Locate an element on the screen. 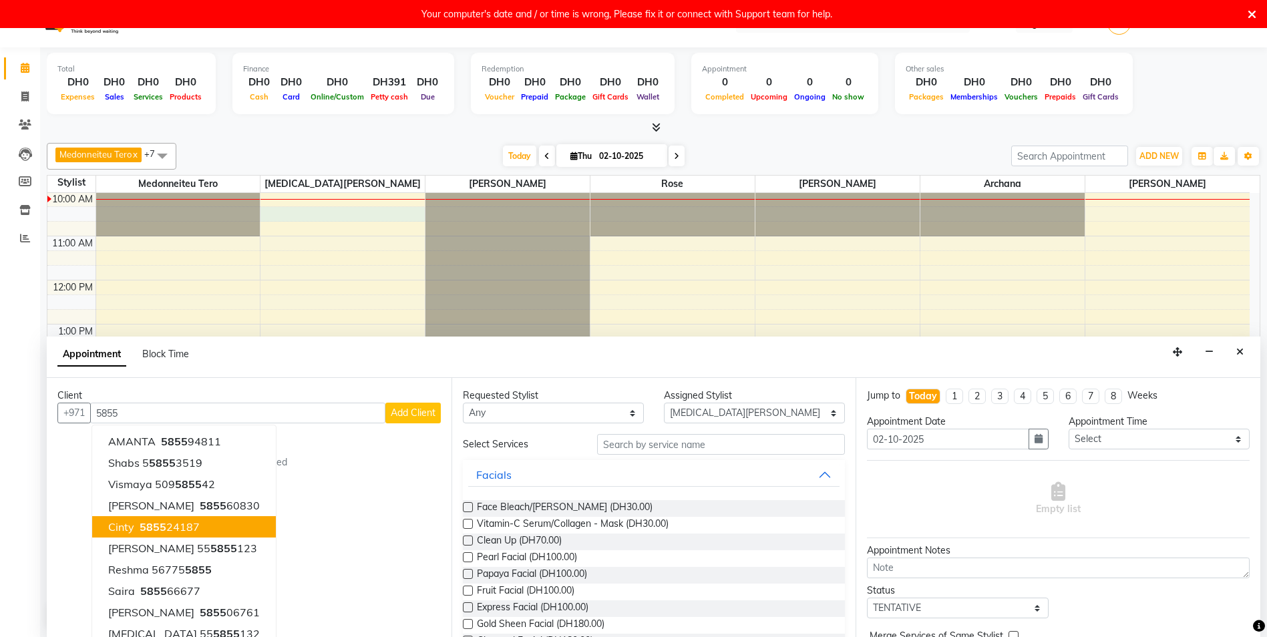  span: Papaya Facial (DH100.00) is located at coordinates (532, 575).